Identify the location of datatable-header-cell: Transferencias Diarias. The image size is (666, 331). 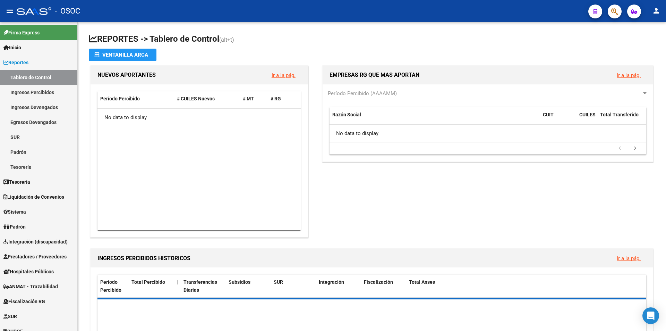
(203, 286).